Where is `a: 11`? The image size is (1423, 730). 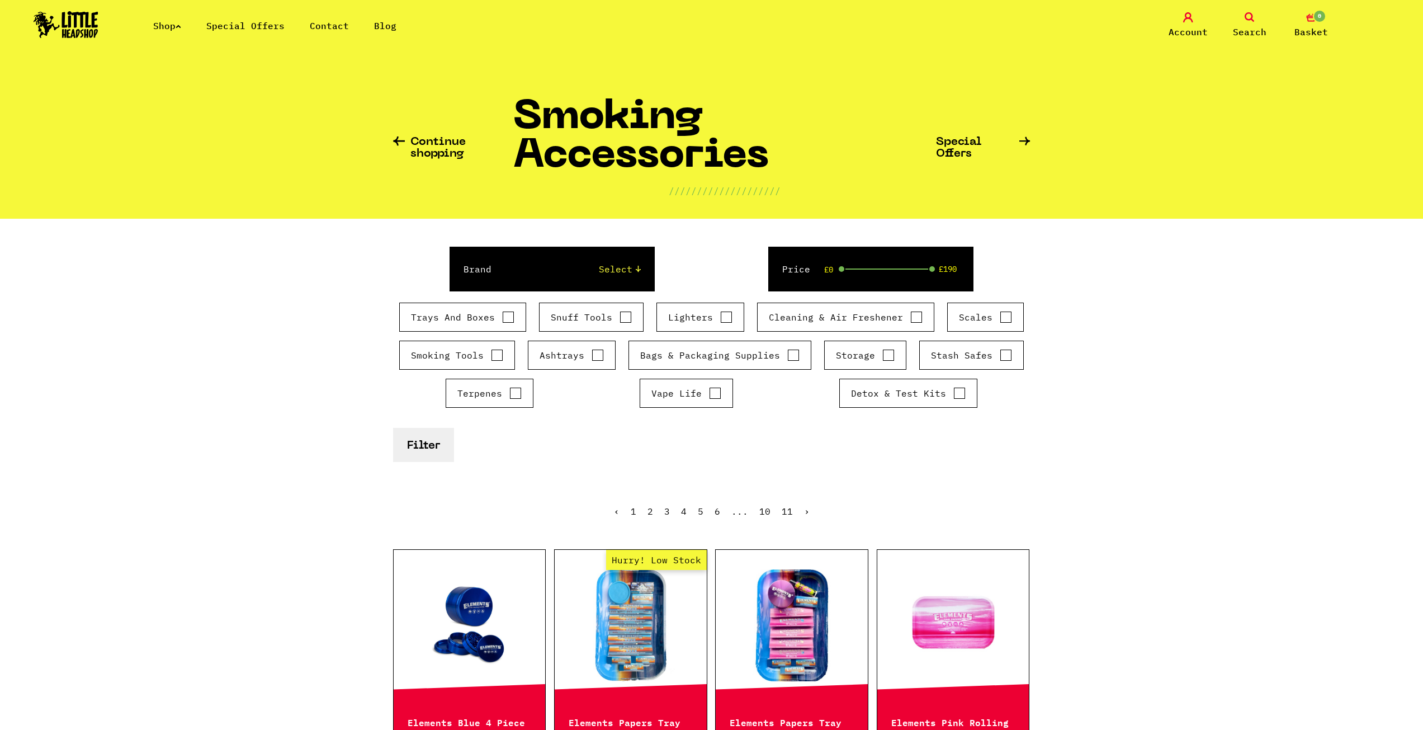
a: 11 is located at coordinates (787, 511).